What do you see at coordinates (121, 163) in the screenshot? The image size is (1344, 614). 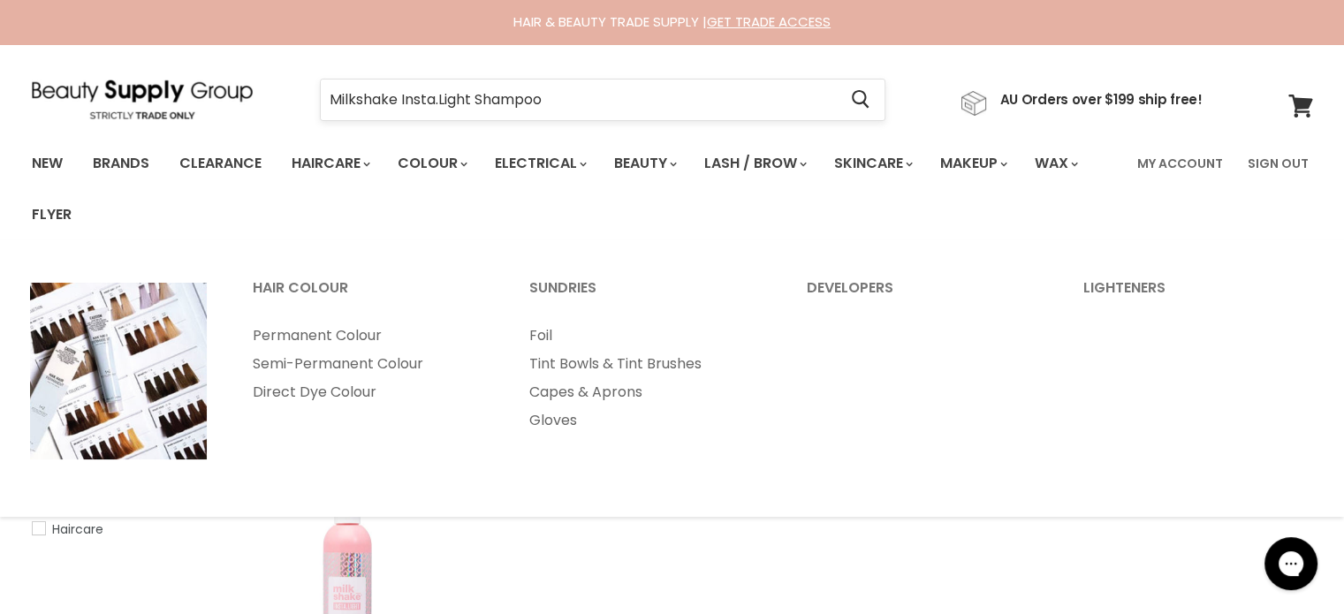 I see `a: Brands` at bounding box center [121, 163].